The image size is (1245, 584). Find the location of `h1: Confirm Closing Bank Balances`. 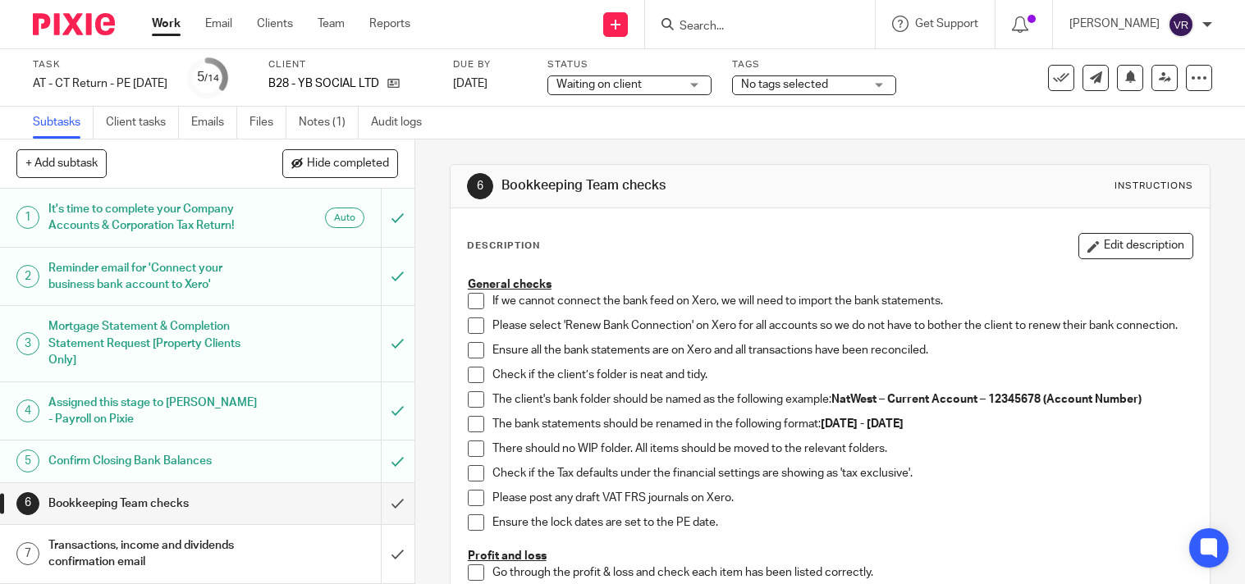

h1: Confirm Closing Bank Balances is located at coordinates (153, 461).